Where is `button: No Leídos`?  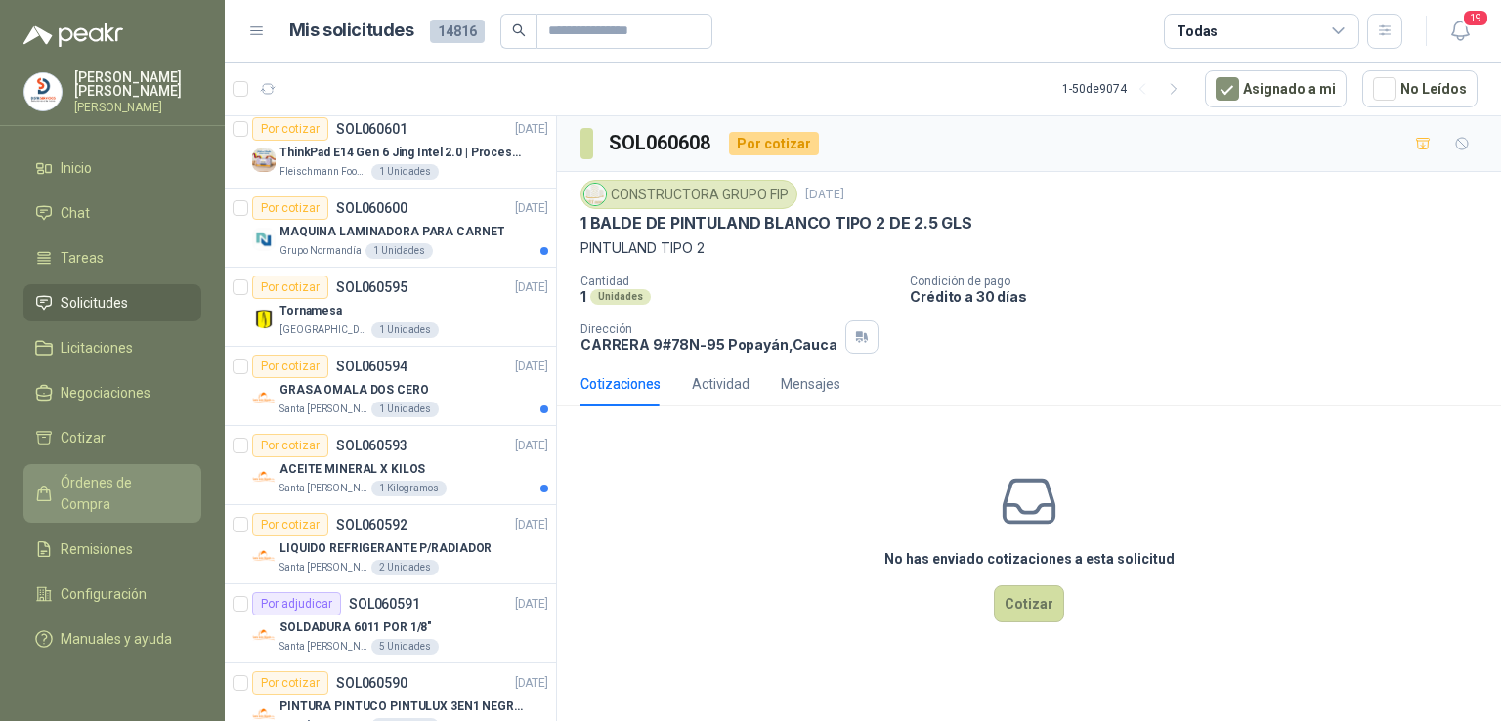
button: No Leídos is located at coordinates (1420, 89).